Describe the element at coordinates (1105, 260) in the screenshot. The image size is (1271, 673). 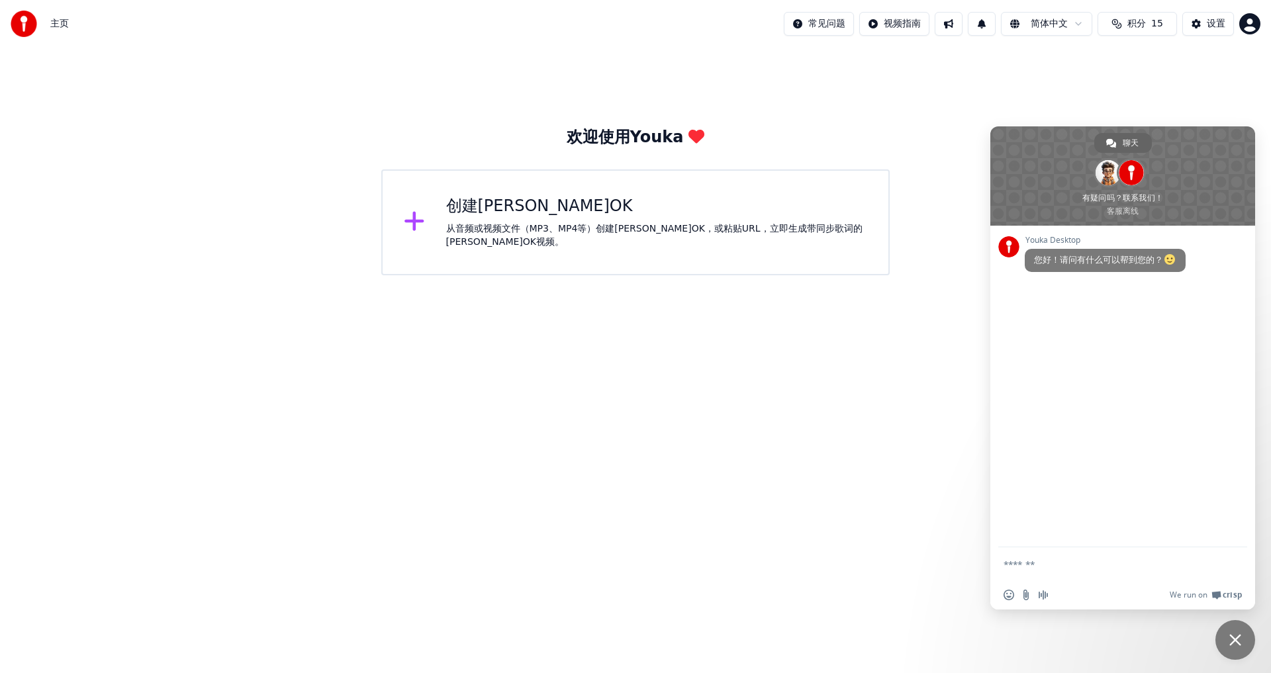
I see `span: 您好！请问有什么可以帮到您的？` at that location.